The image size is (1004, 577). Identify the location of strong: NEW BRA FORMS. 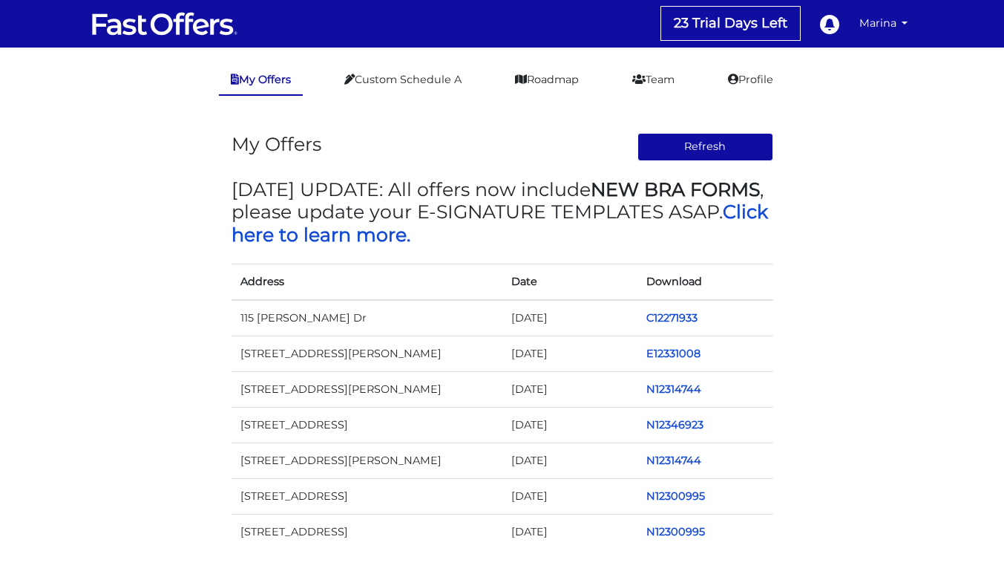
(675, 189).